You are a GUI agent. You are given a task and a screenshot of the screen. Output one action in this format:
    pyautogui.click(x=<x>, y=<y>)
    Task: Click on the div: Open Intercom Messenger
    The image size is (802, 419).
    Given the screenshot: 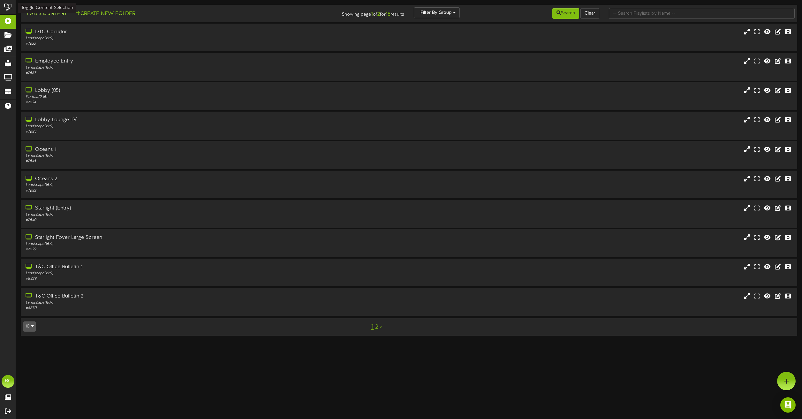 What is the action you would take?
    pyautogui.click(x=788, y=405)
    